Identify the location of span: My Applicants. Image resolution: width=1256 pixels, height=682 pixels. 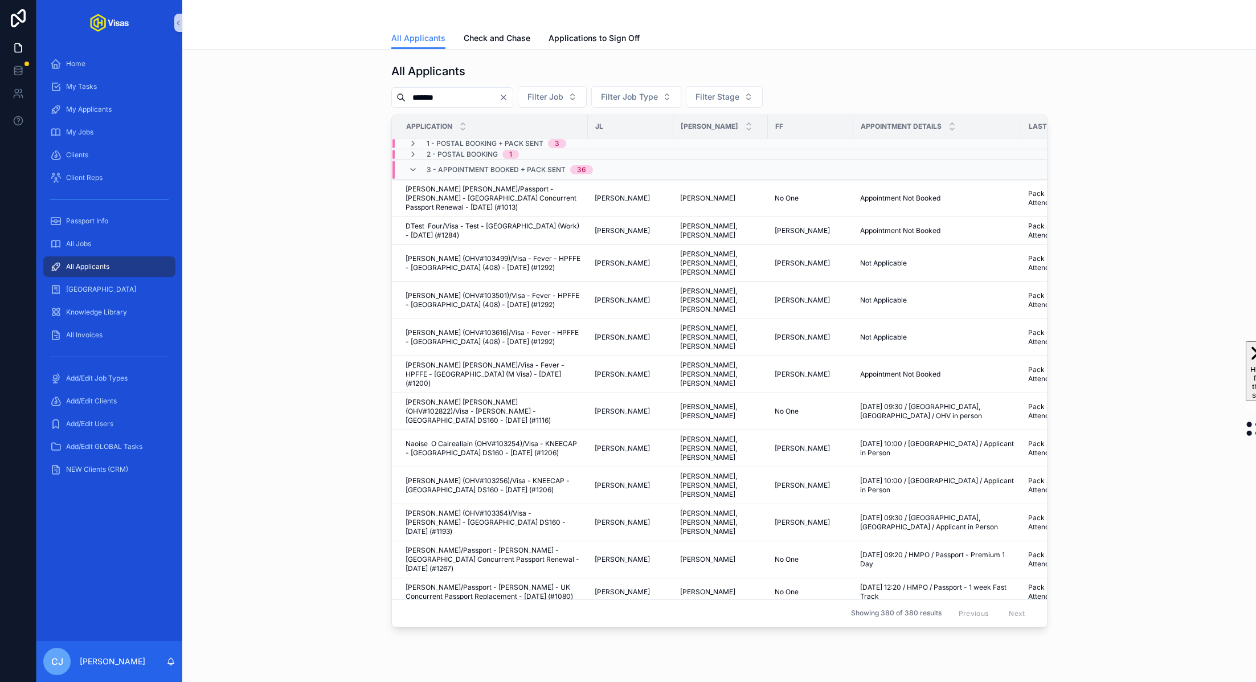
(89, 109).